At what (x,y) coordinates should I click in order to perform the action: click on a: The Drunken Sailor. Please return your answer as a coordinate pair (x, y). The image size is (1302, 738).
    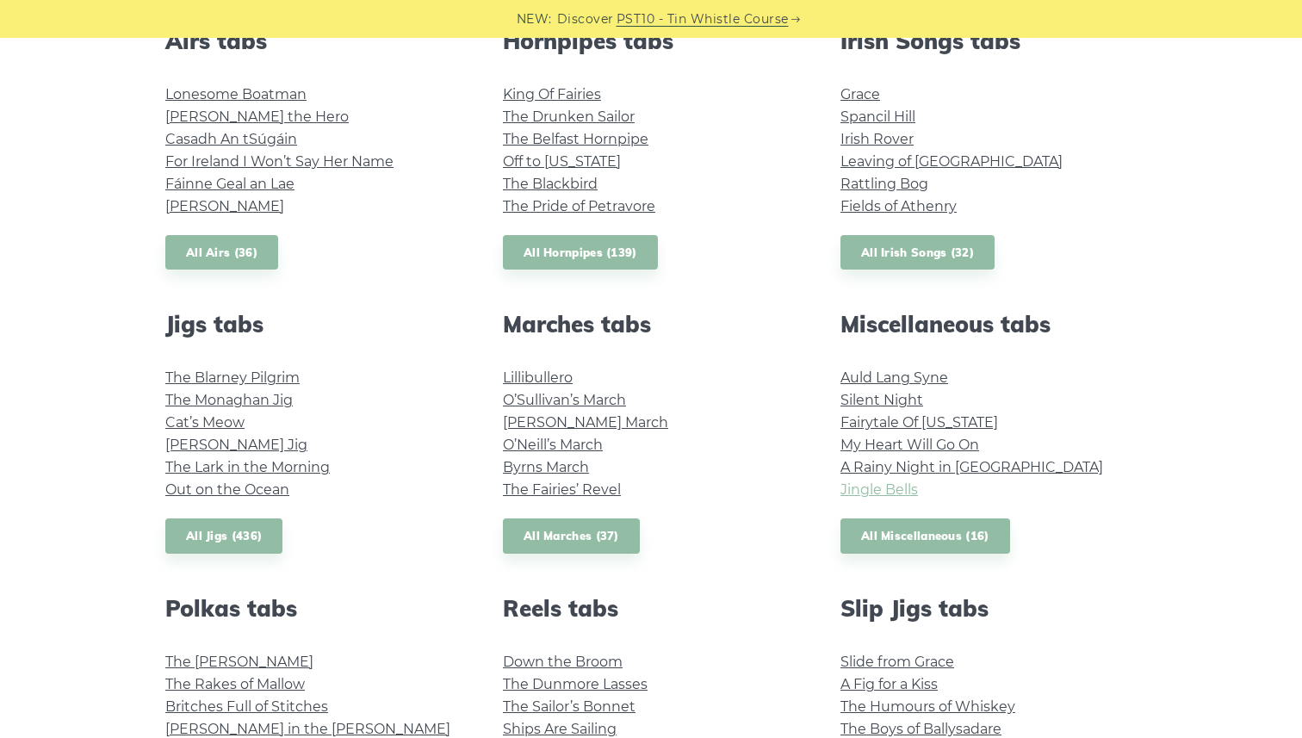
    Looking at the image, I should click on (569, 116).